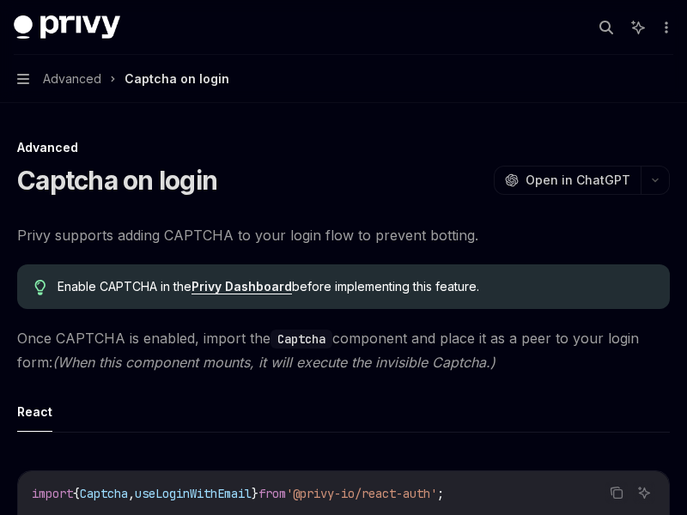 The image size is (687, 515). Describe the element at coordinates (40, 288) in the screenshot. I see `svg: Tip` at that location.